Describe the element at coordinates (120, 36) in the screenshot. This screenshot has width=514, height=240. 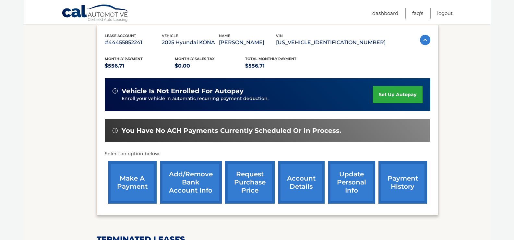
I see `span: lease account` at that location.